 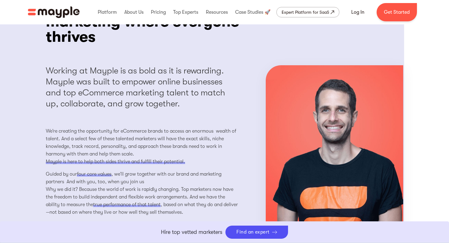 What do you see at coordinates (54, 12) in the screenshot?
I see `a: home` at bounding box center [54, 12].